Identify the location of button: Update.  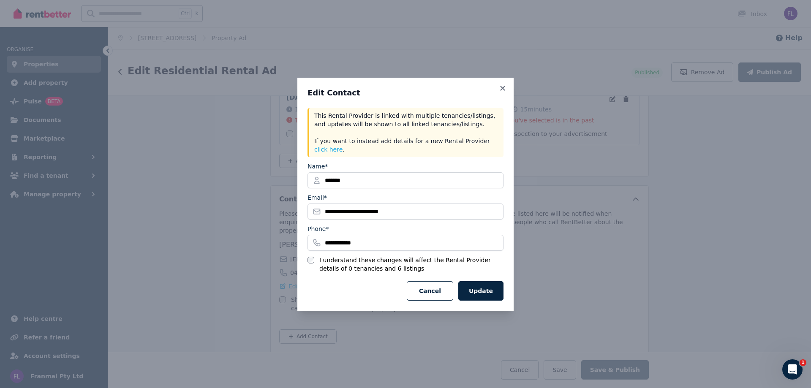
(480, 291).